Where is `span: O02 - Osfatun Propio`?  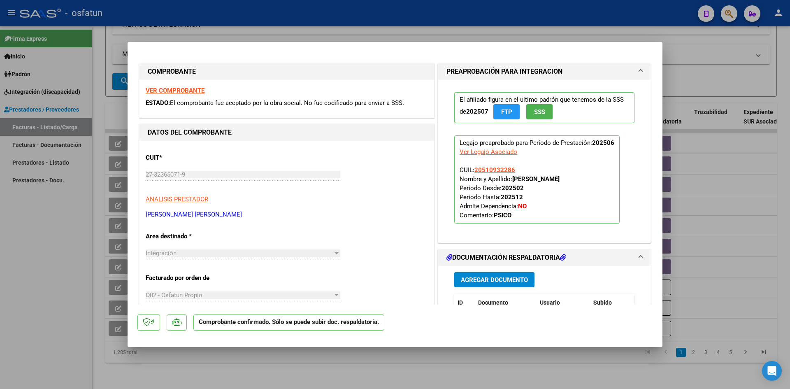 span: O02 - Osfatun Propio is located at coordinates (174, 295).